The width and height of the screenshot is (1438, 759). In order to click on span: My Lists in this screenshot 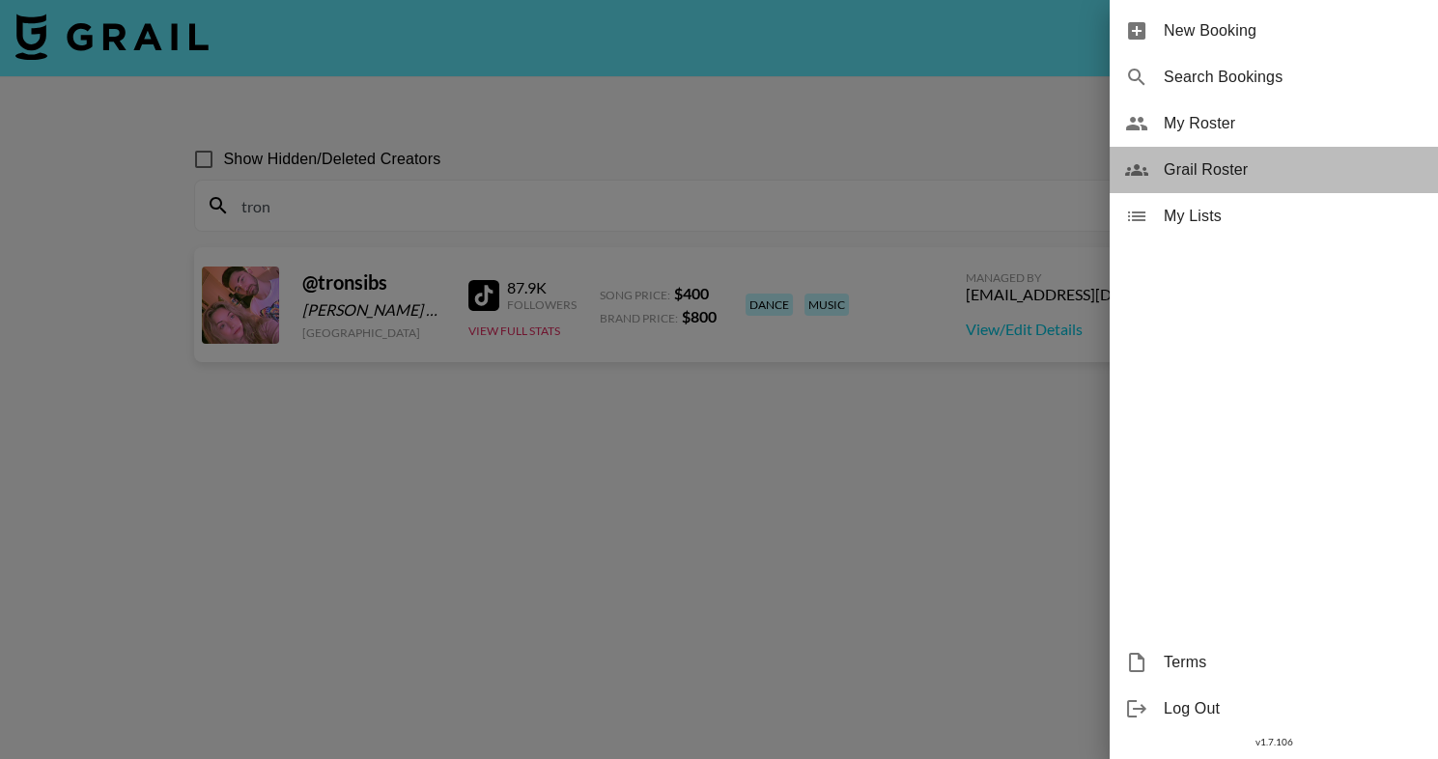, I will do `click(1293, 216)`.